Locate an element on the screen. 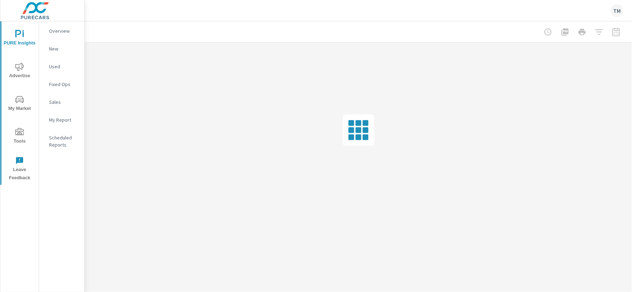 The width and height of the screenshot is (632, 292). div: Sales is located at coordinates (62, 102).